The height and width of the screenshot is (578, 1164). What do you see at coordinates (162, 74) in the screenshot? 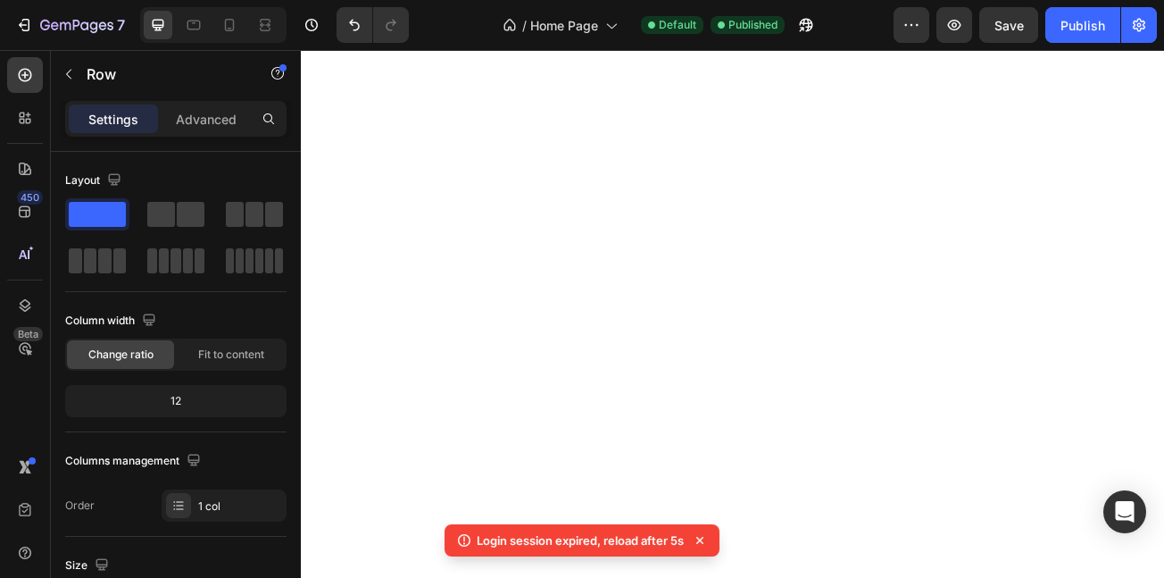
I see `p: Row` at bounding box center [162, 74].